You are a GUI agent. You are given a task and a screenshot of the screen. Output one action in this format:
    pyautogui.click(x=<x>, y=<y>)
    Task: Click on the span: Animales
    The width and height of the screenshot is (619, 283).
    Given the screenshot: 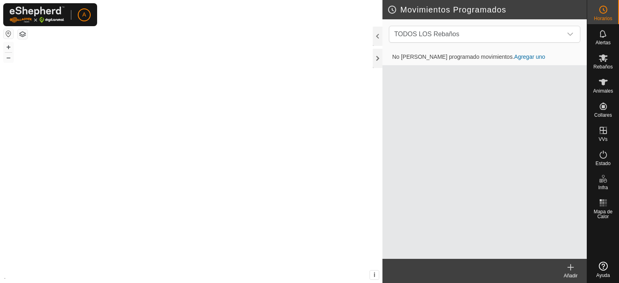 What is the action you would take?
    pyautogui.click(x=603, y=91)
    